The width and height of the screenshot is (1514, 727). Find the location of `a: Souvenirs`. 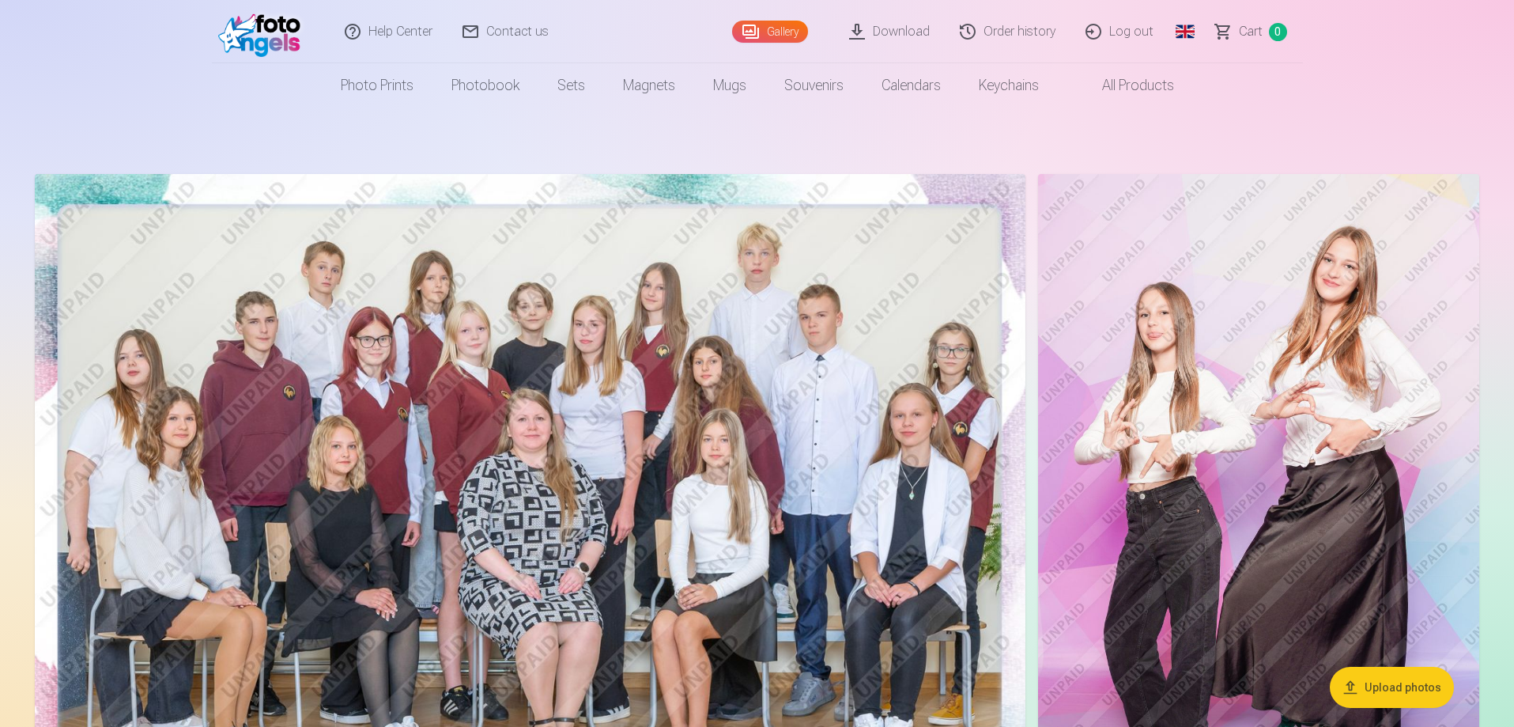

a: Souvenirs is located at coordinates (813, 85).